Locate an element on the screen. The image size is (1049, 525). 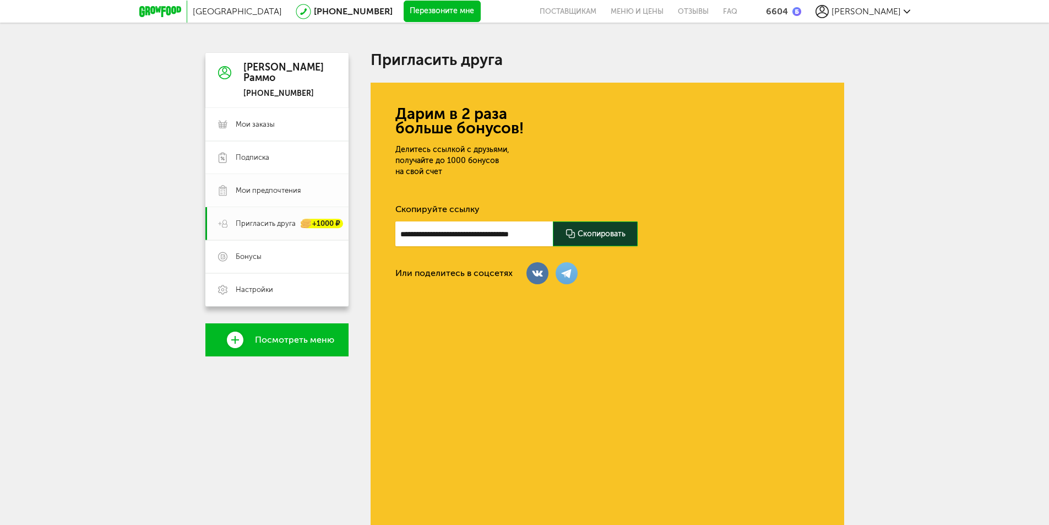
a: Мои заказы is located at coordinates (277, 124).